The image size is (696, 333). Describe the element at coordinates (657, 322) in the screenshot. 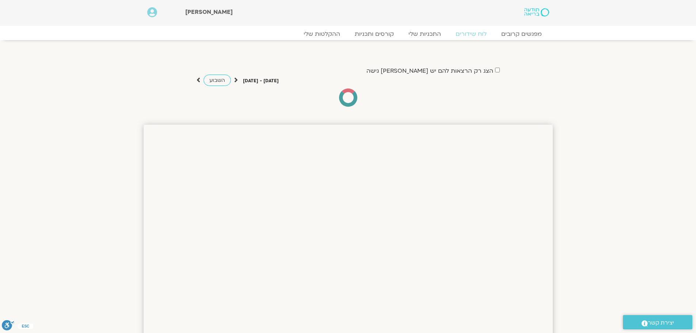

I see `a: יצירת קשר` at that location.